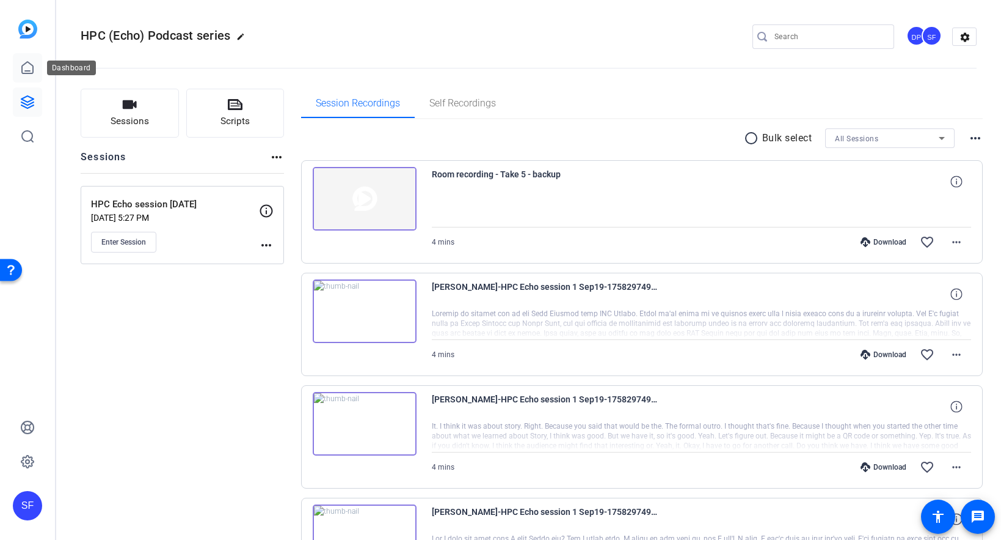 This screenshot has width=1001, height=540. What do you see at coordinates (917, 35) in the screenshot?
I see `div: DP` at bounding box center [917, 35].